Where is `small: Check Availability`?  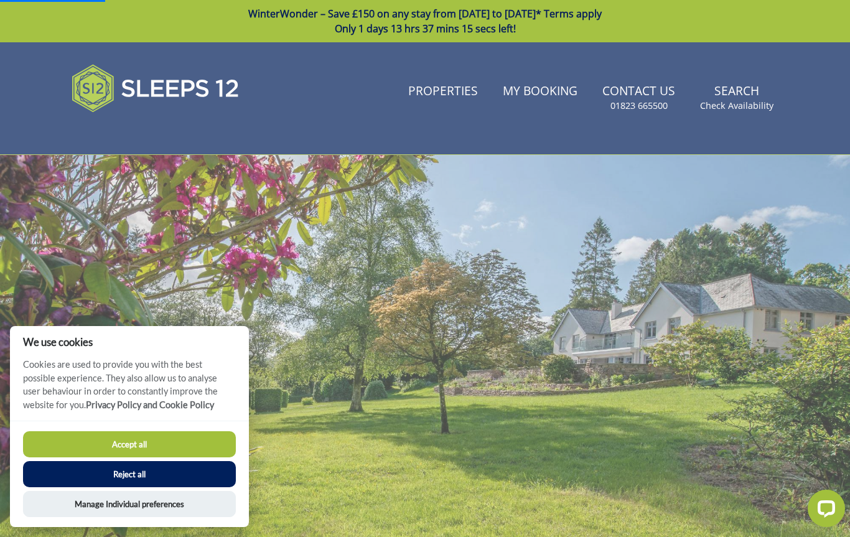
small: Check Availability is located at coordinates (737, 106).